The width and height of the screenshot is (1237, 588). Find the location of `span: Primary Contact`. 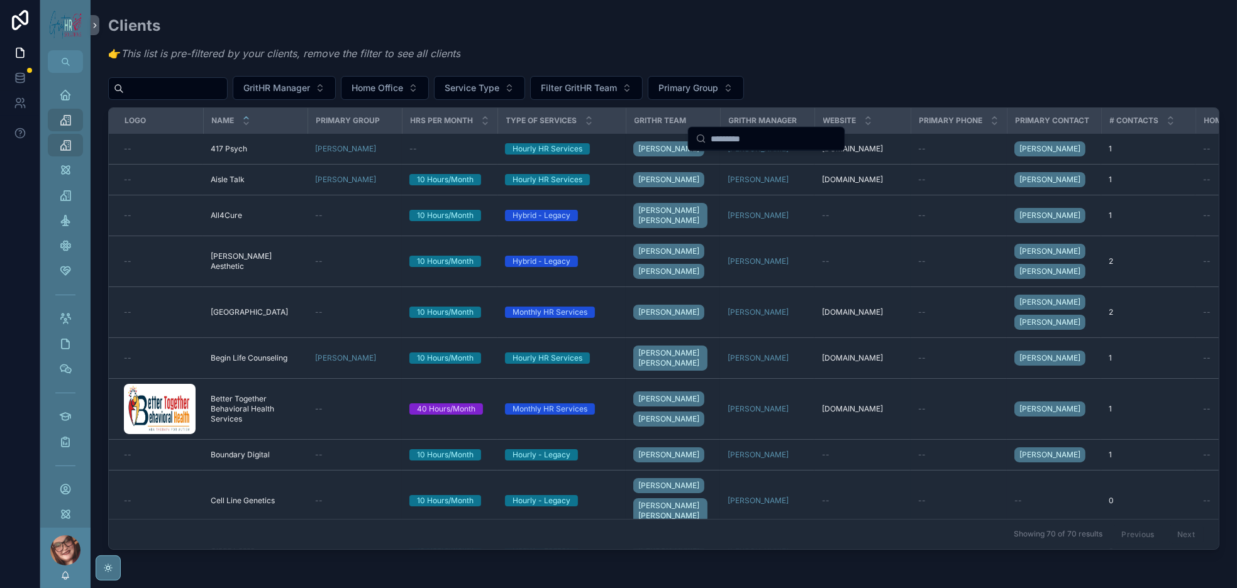

span: Primary Contact is located at coordinates (1052, 121).